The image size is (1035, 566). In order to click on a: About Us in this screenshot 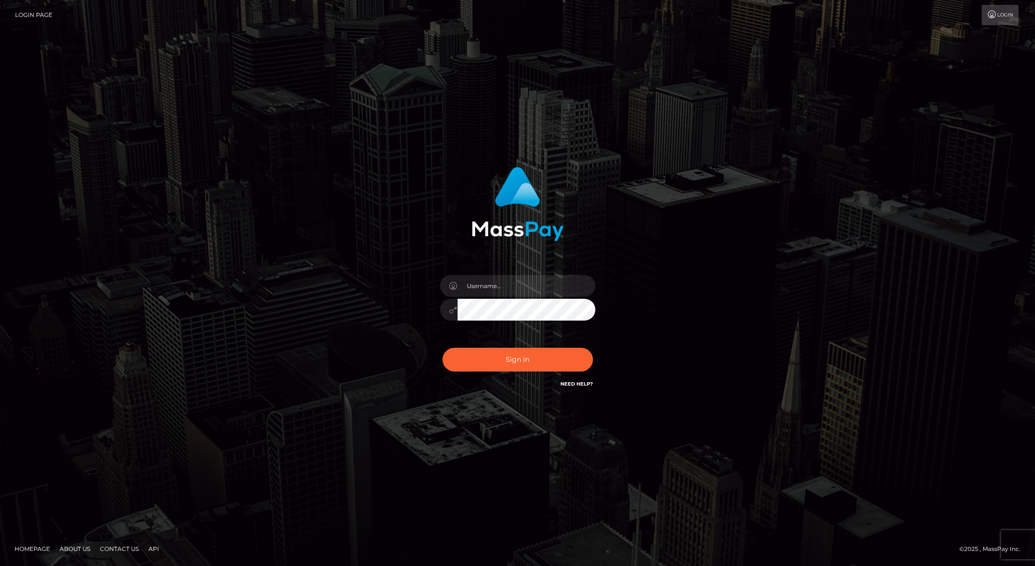, I will do `click(75, 549)`.